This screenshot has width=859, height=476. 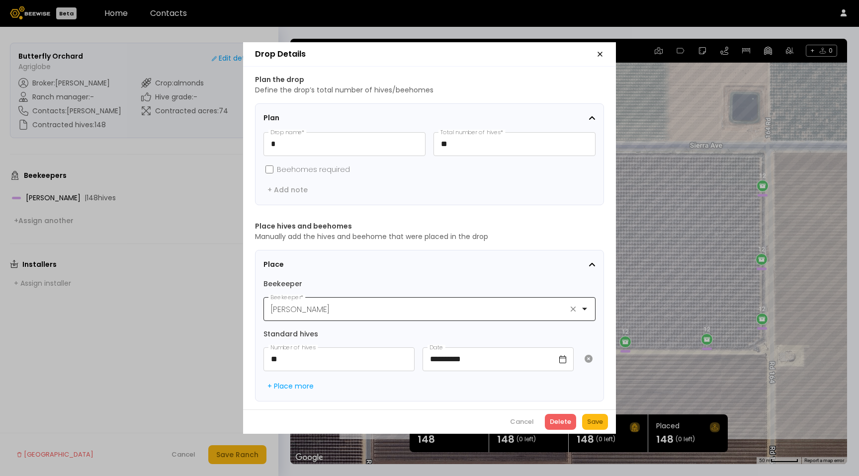 I want to click on div: Delete, so click(x=561, y=422).